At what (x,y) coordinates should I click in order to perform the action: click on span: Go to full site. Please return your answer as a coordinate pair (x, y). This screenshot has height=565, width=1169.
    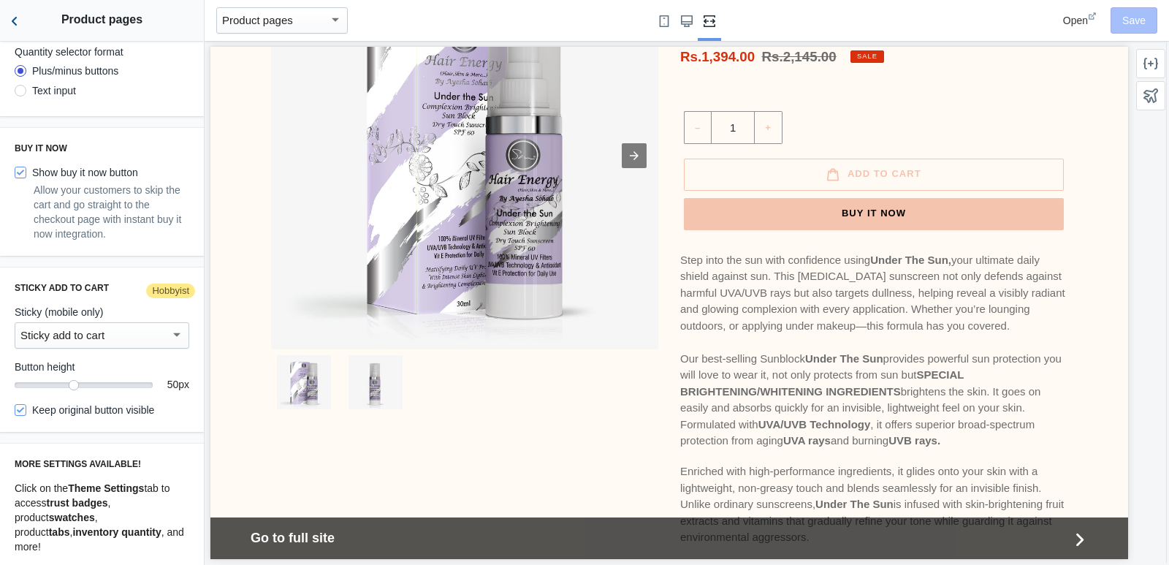
    Looking at the image, I should click on (449, 491).